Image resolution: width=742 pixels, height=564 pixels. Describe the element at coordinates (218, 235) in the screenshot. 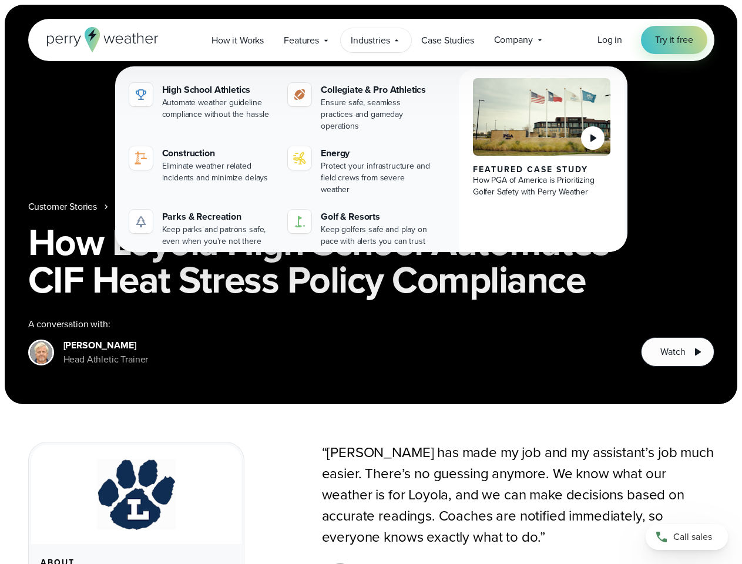

I see `div: Keep parks and patrons safe, even when you're not there` at that location.